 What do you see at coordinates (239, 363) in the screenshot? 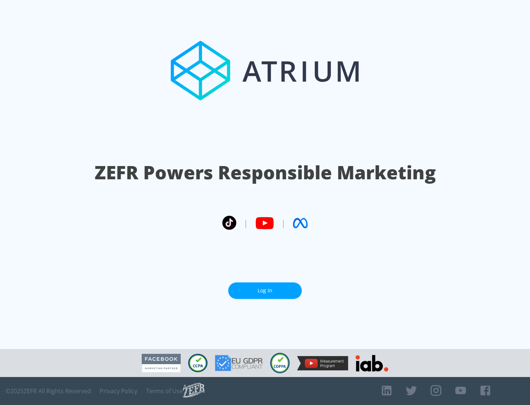
I see `img: GDPR Compliant` at bounding box center [239, 363].